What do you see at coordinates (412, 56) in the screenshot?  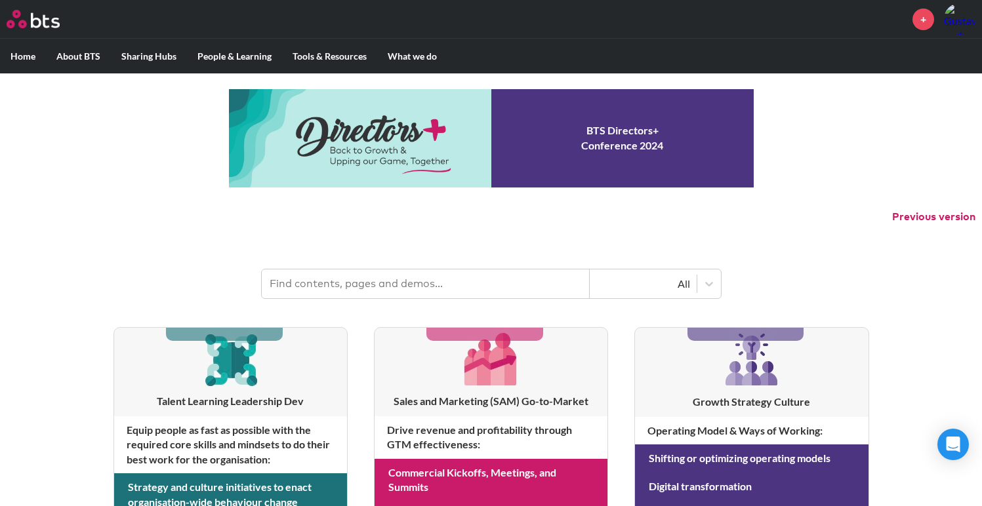 I see `label: What we do` at bounding box center [412, 56].